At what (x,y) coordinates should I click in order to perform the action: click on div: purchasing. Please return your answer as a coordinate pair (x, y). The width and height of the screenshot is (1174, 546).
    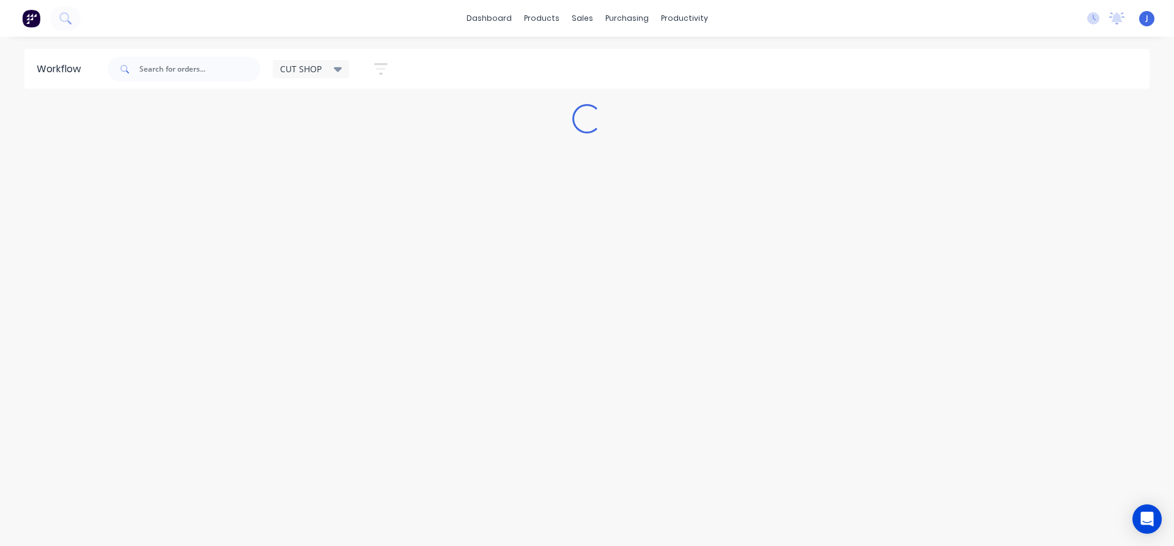
    Looking at the image, I should click on (627, 18).